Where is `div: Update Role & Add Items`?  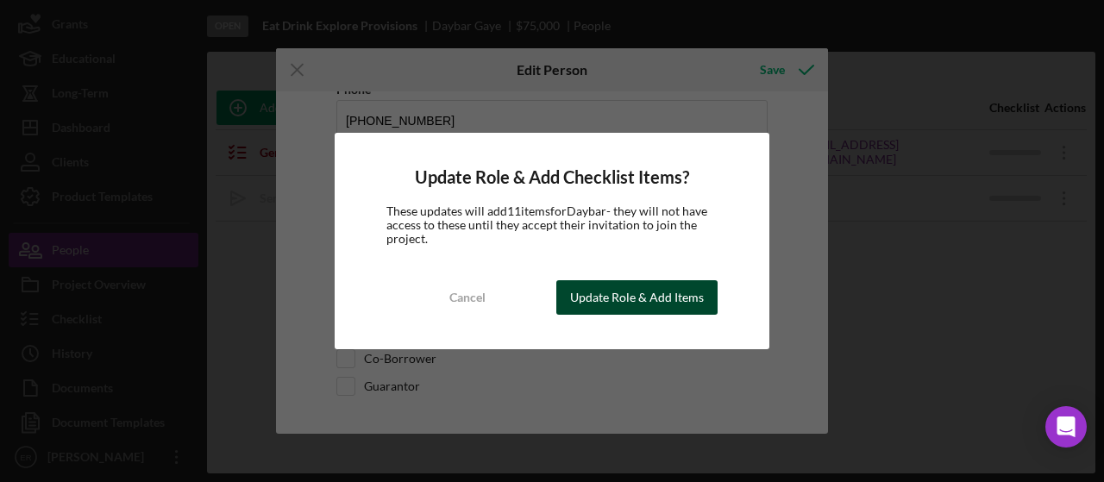 div: Update Role & Add Items is located at coordinates (636, 297).